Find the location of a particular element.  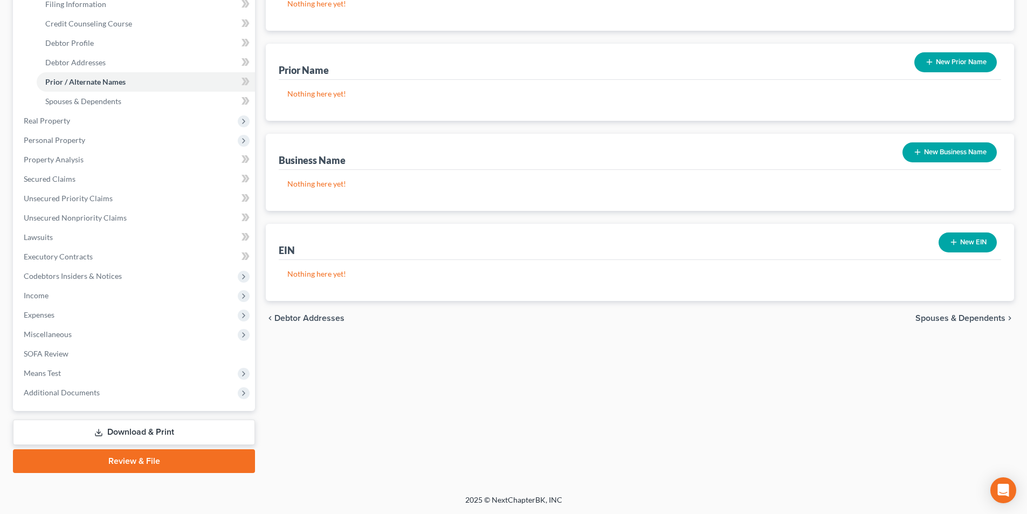

span: Unsecured Nonpriority Claims is located at coordinates (75, 217).